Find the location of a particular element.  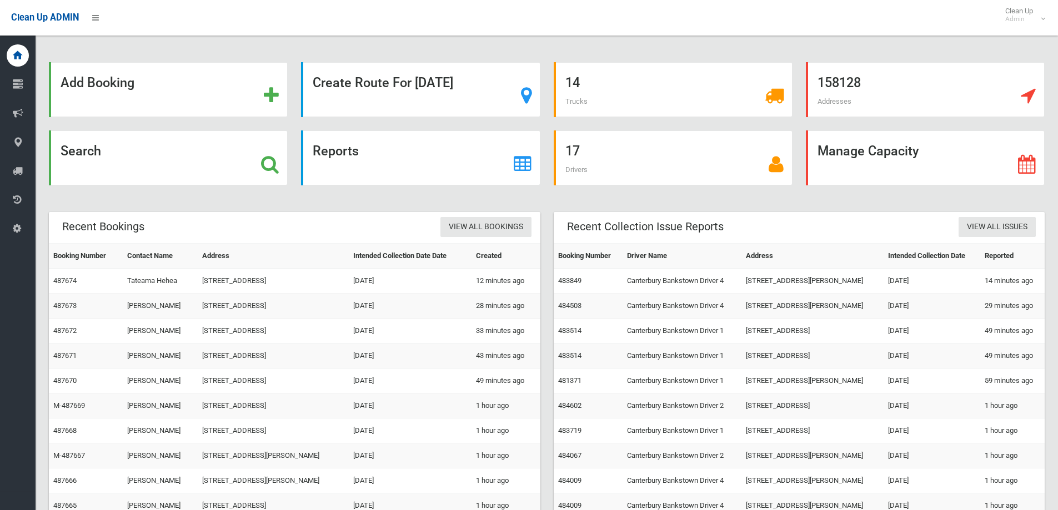

a: View All Bookings is located at coordinates (486, 227).